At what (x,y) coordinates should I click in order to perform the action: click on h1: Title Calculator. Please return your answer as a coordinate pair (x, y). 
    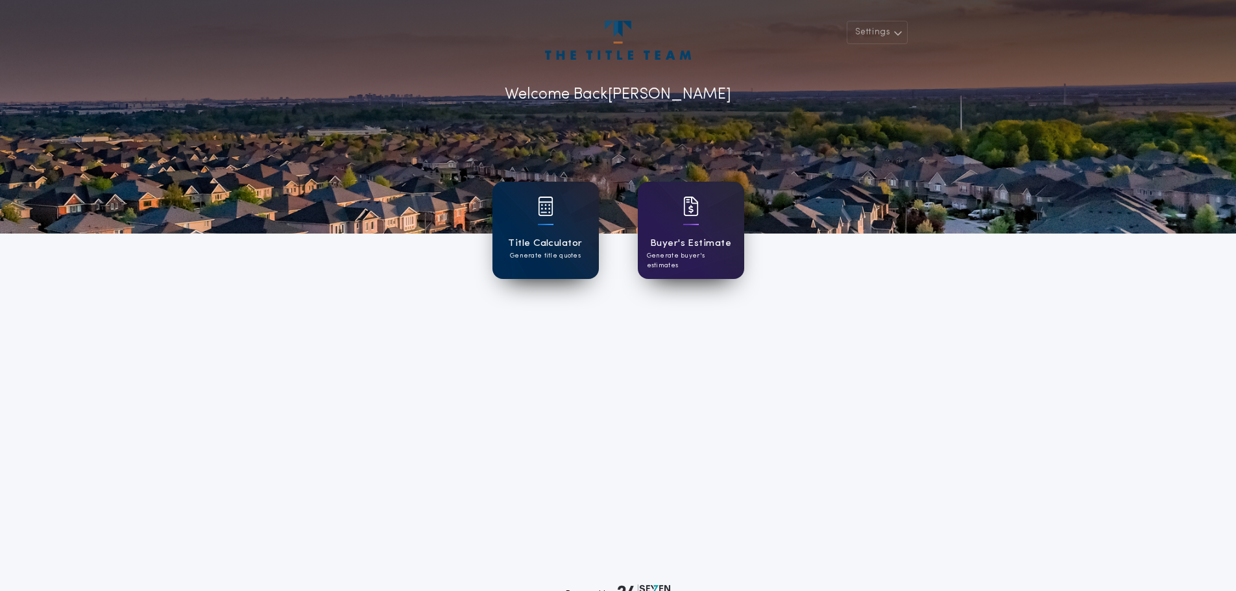
    Looking at the image, I should click on (545, 243).